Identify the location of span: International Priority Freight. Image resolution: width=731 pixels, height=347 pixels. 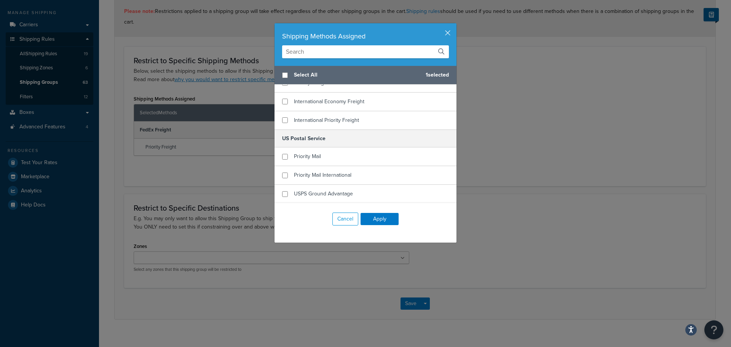
(326, 120).